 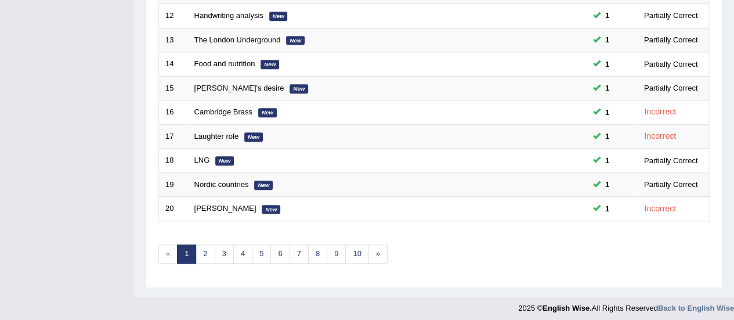 I want to click on a: 10, so click(x=357, y=253).